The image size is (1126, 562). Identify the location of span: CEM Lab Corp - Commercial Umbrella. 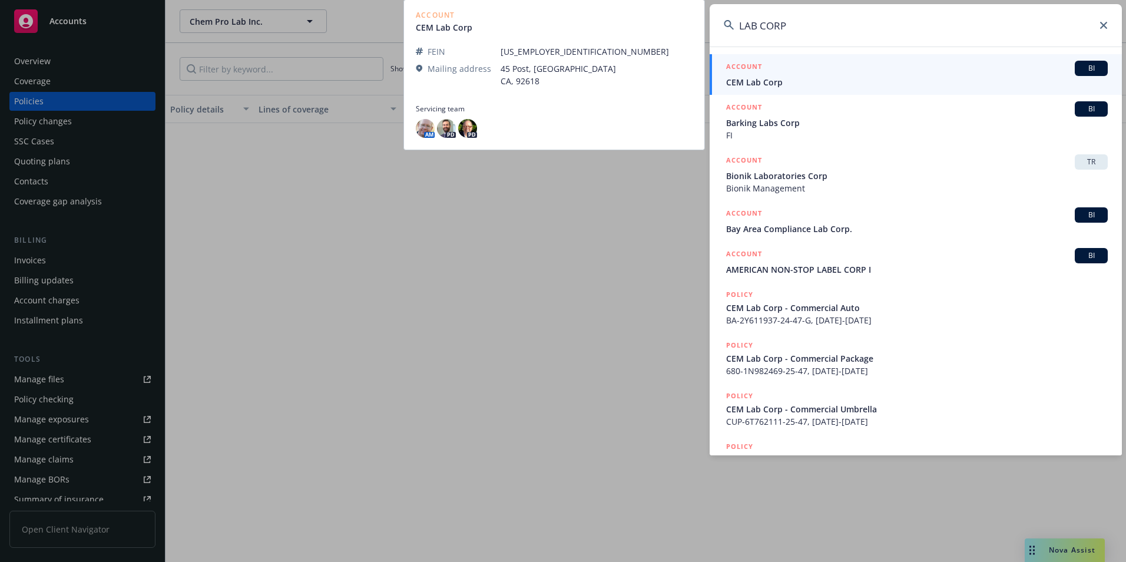
(917, 409).